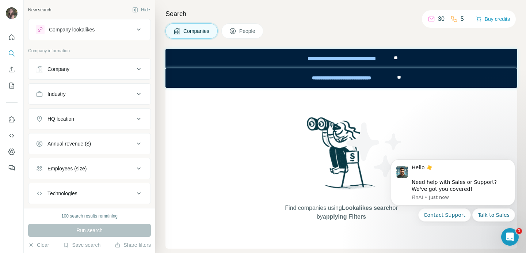 Image resolution: width=526 pixels, height=253 pixels. I want to click on p: Message from FinAI, sent Just now, so click(81, 45).